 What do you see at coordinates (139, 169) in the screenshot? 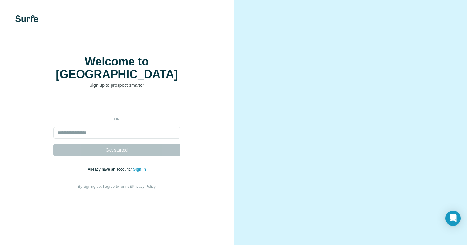
I see `a: Sign in` at bounding box center [139, 169].